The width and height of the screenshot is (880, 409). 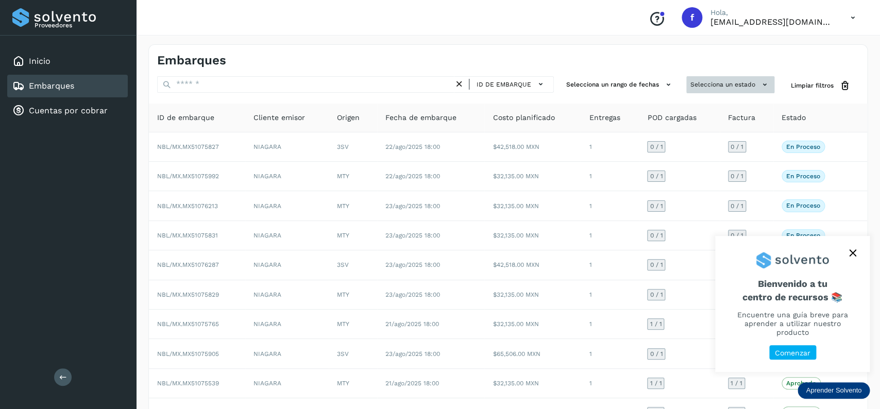 I want to click on p: Hola,, so click(x=773, y=12).